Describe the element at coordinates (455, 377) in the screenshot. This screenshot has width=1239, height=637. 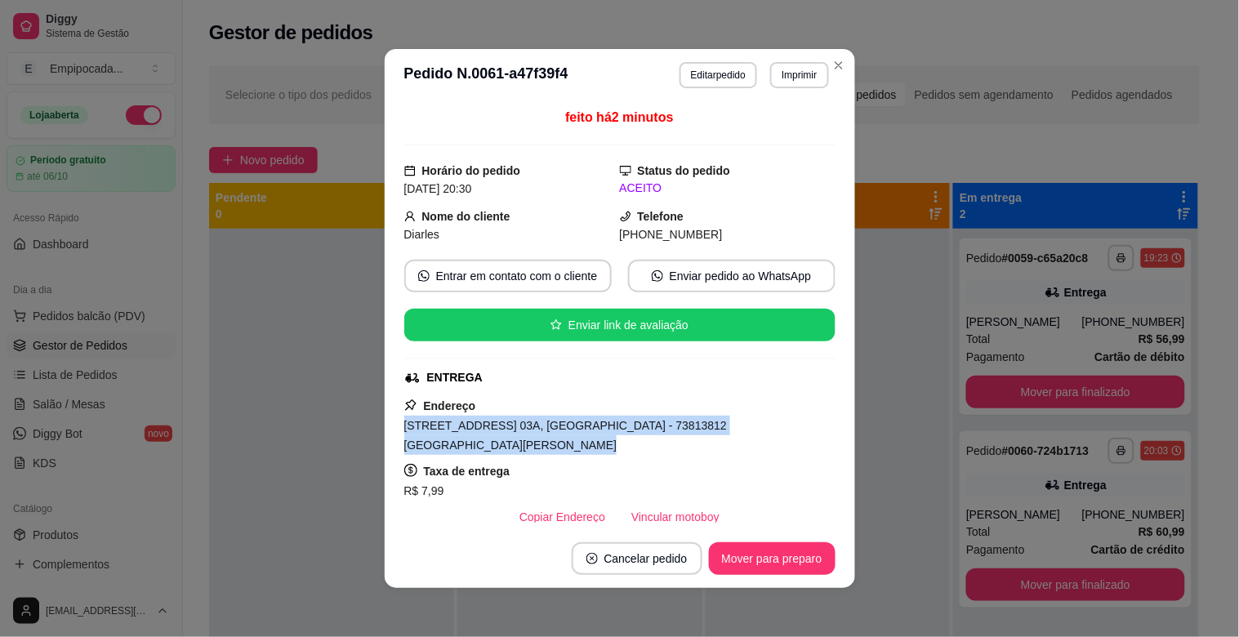
I see `div: ENTREGA` at that location.